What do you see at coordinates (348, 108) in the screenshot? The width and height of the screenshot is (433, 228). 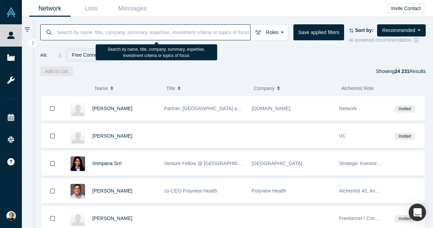 I see `span: Network` at bounding box center [348, 108].